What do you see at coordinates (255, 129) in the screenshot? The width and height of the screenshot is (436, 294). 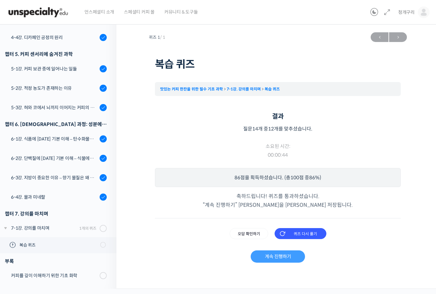 I see `span: 14` at bounding box center [255, 129].